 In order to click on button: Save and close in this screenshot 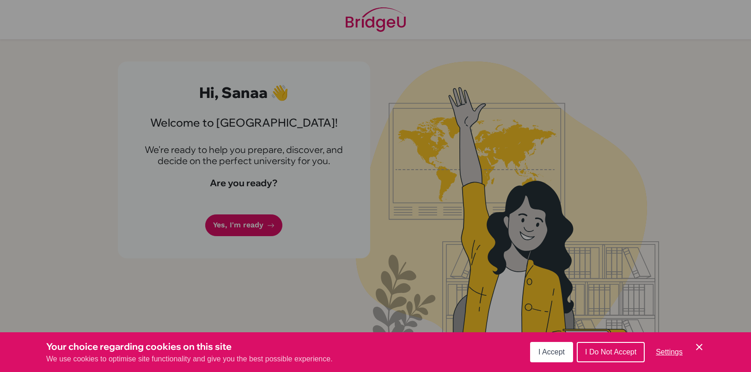, I will do `click(699, 347)`.